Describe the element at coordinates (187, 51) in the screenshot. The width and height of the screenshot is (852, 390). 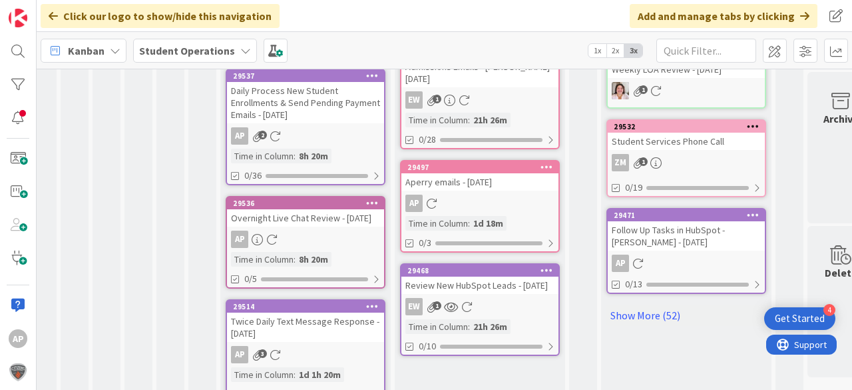
I see `b: Student Operations` at that location.